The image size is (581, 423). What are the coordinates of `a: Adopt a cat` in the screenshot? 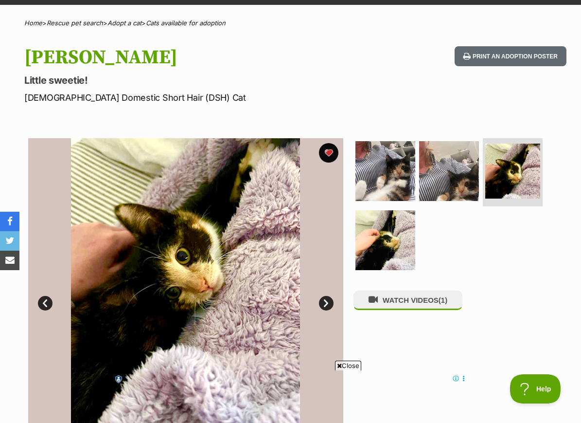 It's located at (125, 23).